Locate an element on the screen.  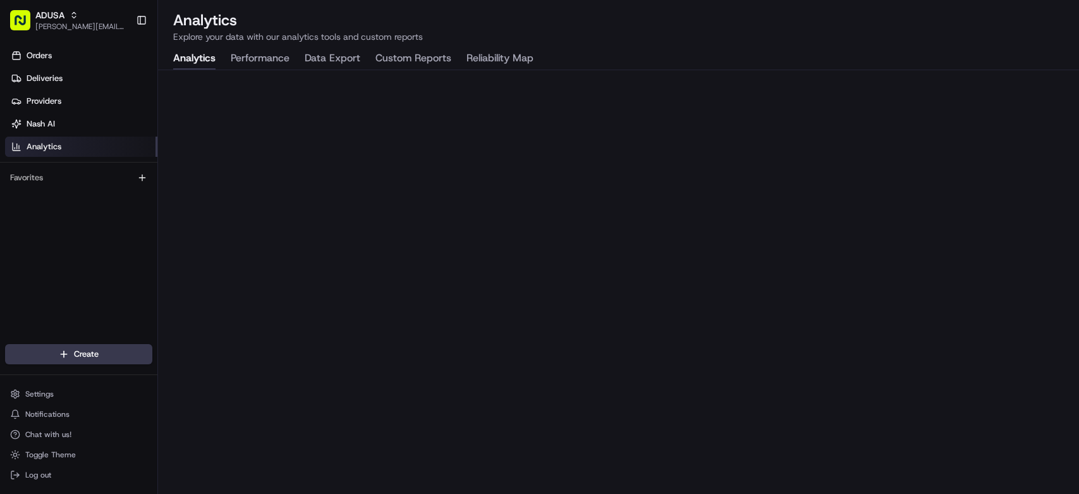
a: Deliveries is located at coordinates (81, 78).